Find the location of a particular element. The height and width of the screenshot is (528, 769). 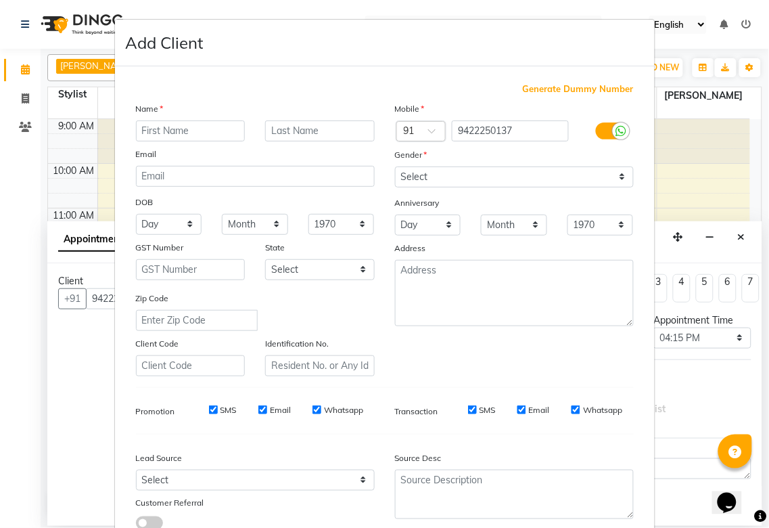

input: Email is located at coordinates (255, 176).